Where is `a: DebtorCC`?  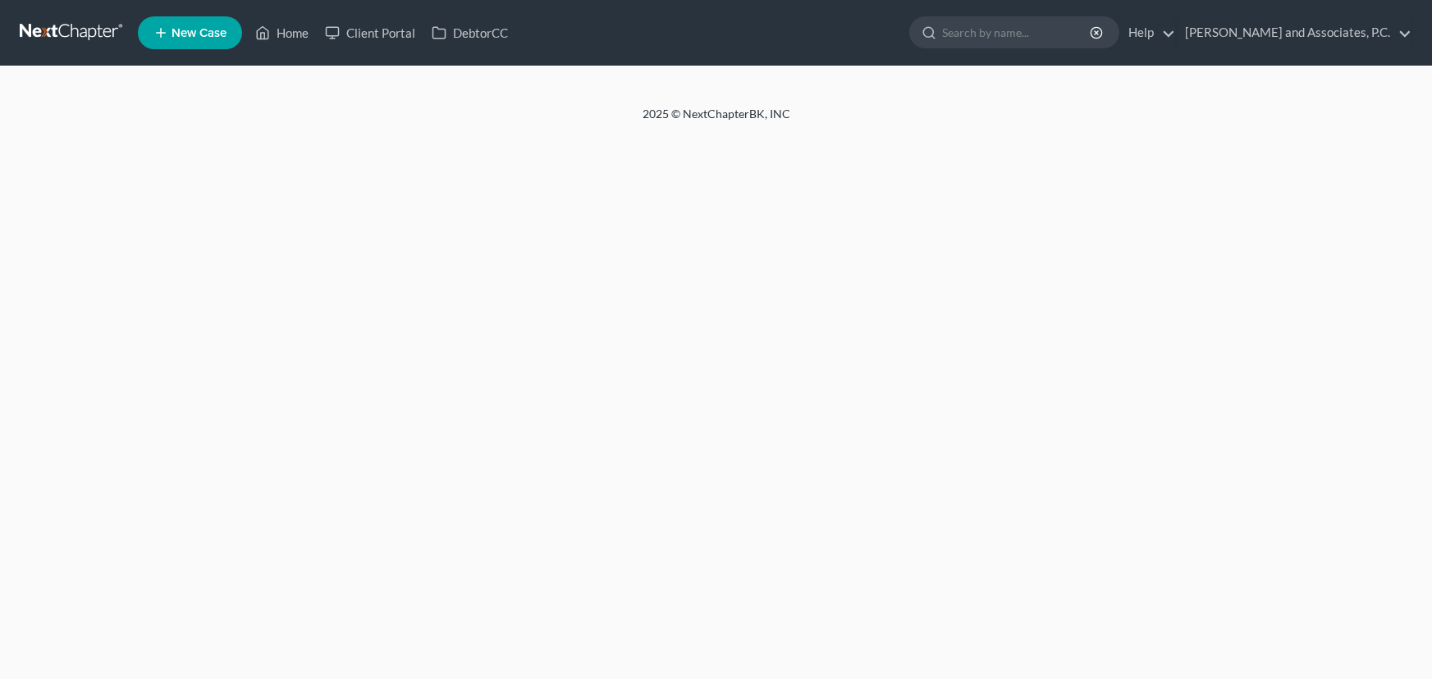
a: DebtorCC is located at coordinates (469, 33).